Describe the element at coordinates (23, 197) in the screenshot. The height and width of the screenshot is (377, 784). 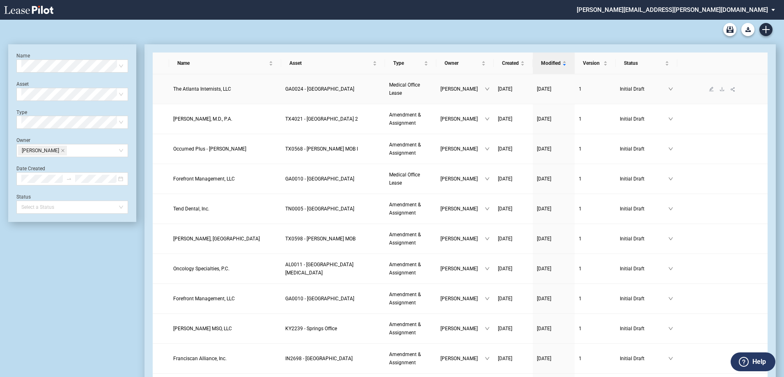
I see `label: Status` at that location.